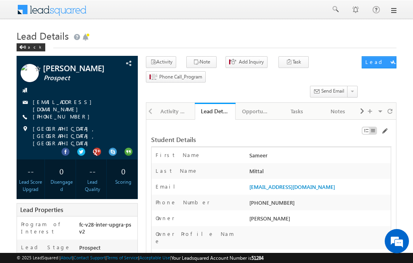 The image size is (413, 263). Describe the element at coordinates (174, 111) in the screenshot. I see `li: Activity History` at that location.